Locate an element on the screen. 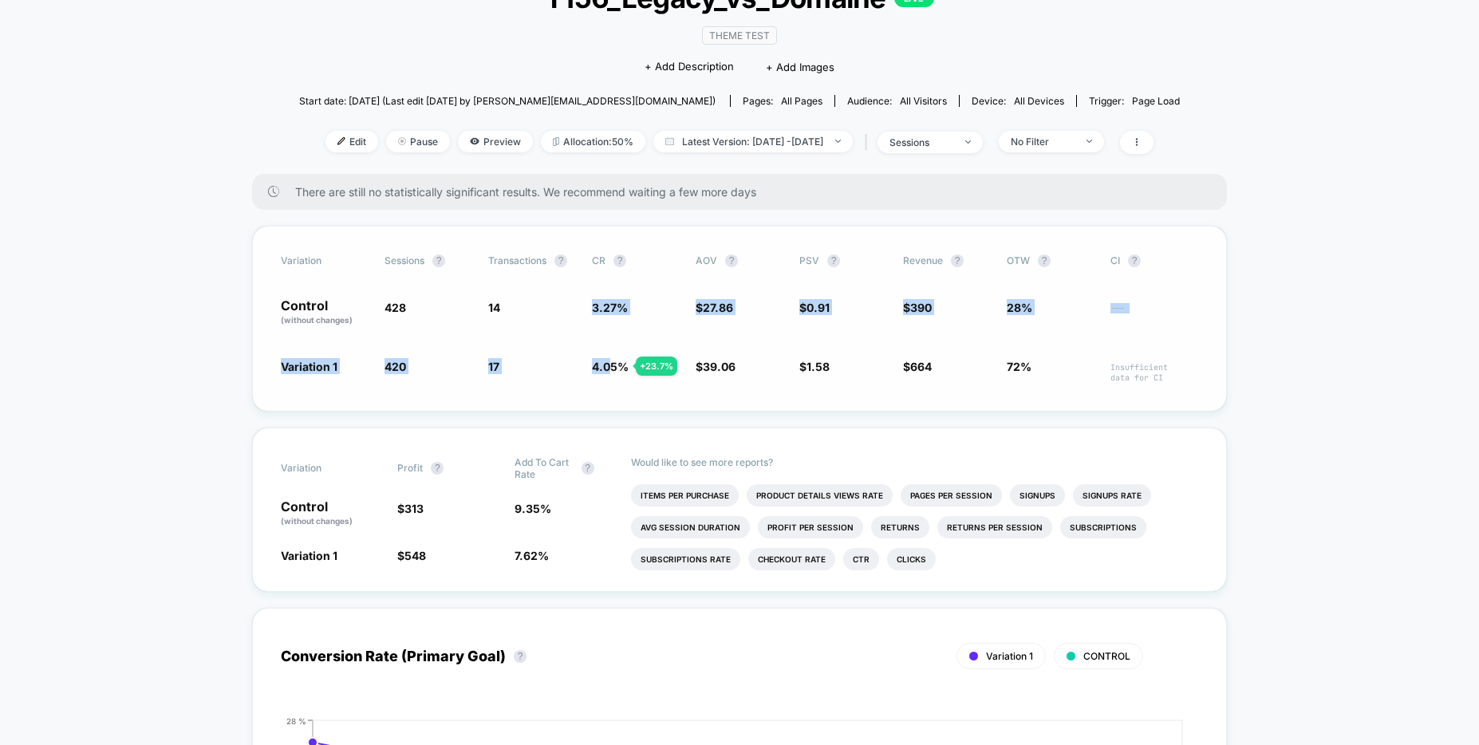 The image size is (1479, 745). span: Profit is located at coordinates (410, 468).